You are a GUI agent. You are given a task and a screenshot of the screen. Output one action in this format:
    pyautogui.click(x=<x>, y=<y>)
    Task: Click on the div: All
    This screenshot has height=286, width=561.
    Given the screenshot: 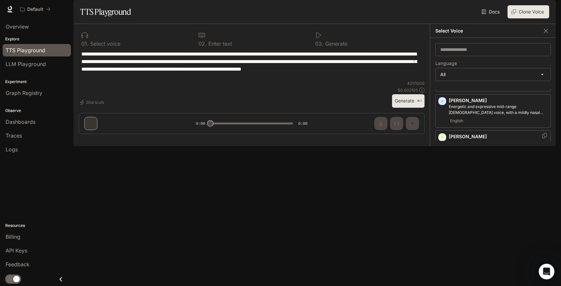 What is the action you would take?
    pyautogui.click(x=493, y=74)
    